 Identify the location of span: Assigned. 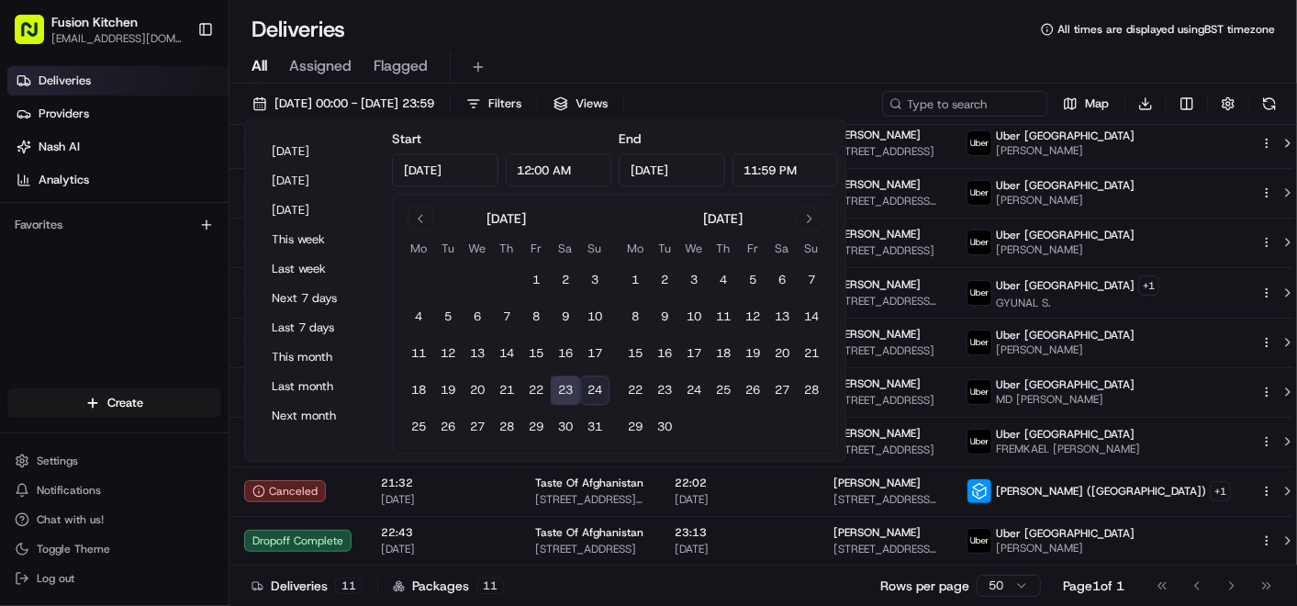
(320, 66).